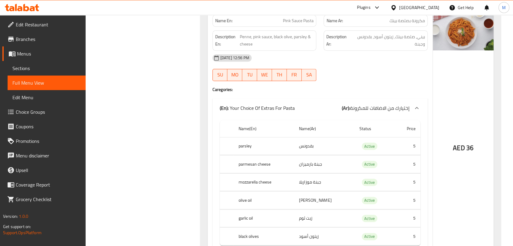 The image size is (513, 246). Describe the element at coordinates (407, 21) in the screenshot. I see `span: مكرونة بصلصة بينك` at that location.